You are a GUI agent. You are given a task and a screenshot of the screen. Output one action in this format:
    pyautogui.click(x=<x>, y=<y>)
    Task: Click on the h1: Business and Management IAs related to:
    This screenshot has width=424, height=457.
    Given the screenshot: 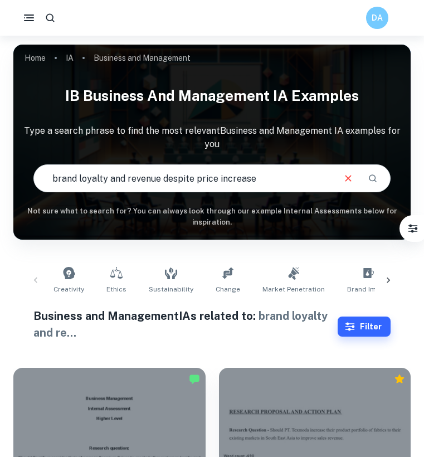 What is the action you would take?
    pyautogui.click(x=185, y=324)
    